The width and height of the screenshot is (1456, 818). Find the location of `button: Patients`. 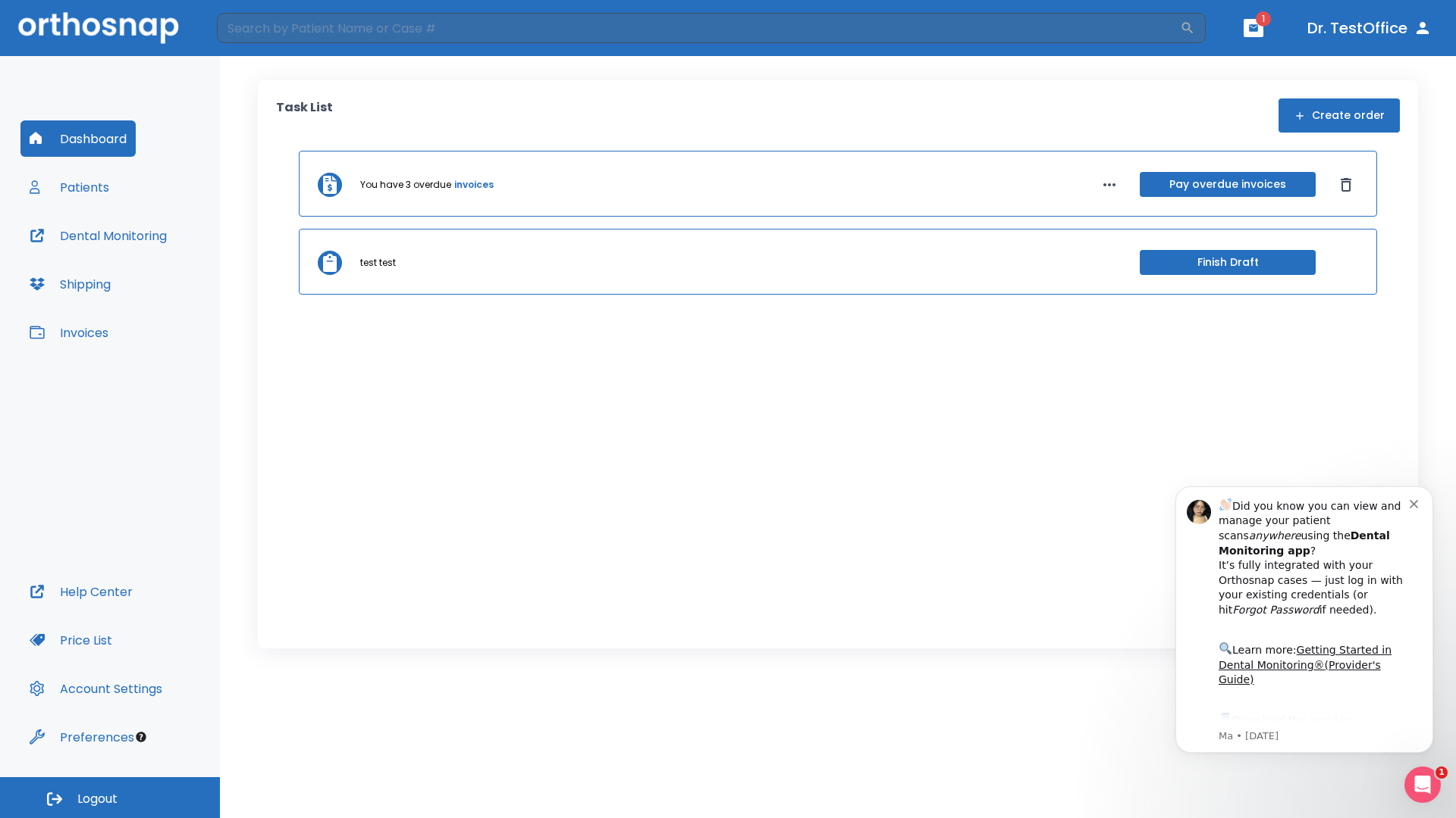

button: Patients is located at coordinates (69, 187).